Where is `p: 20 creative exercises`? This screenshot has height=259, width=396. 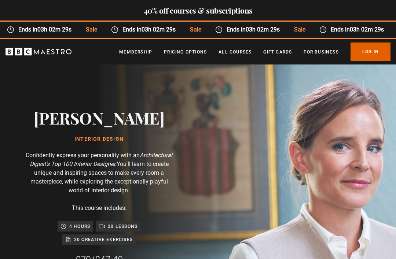
p: 20 creative exercises is located at coordinates (103, 240).